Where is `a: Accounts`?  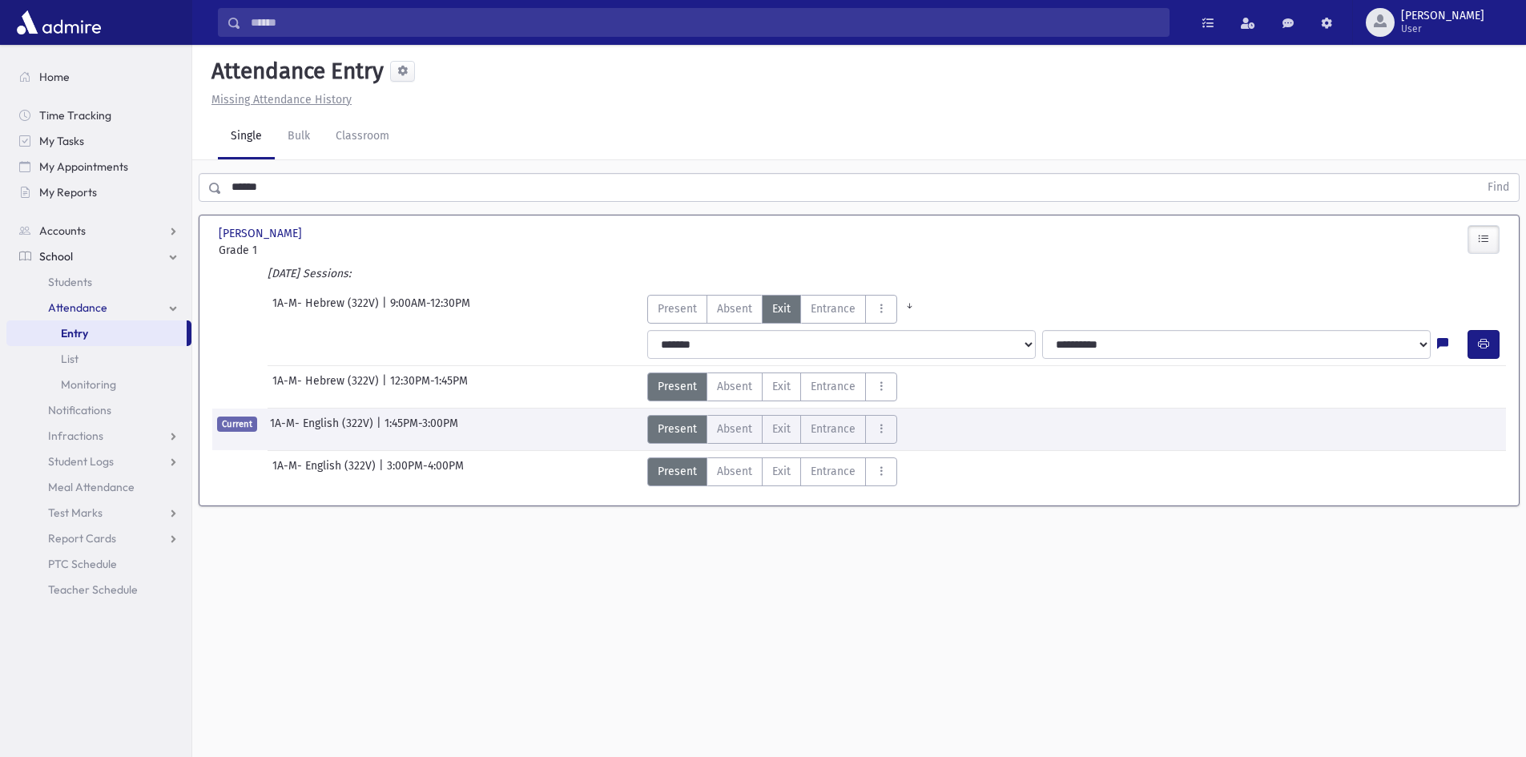
a: Accounts is located at coordinates (99, 231).